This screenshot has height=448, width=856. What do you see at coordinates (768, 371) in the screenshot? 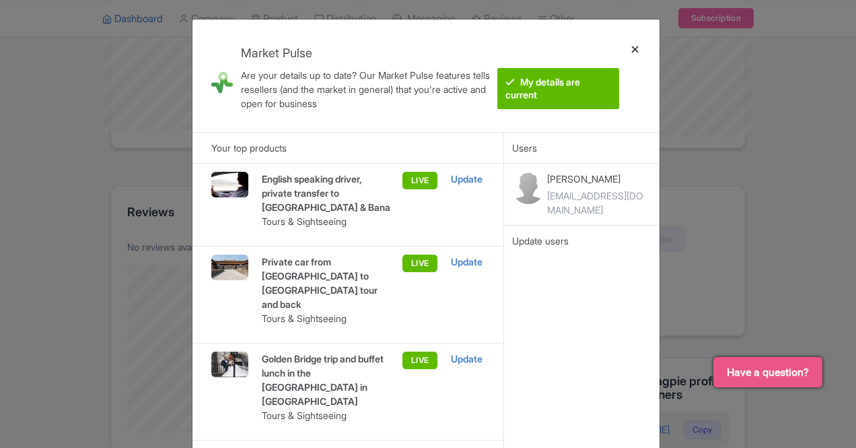
I see `button: Have a question?` at bounding box center [768, 371].